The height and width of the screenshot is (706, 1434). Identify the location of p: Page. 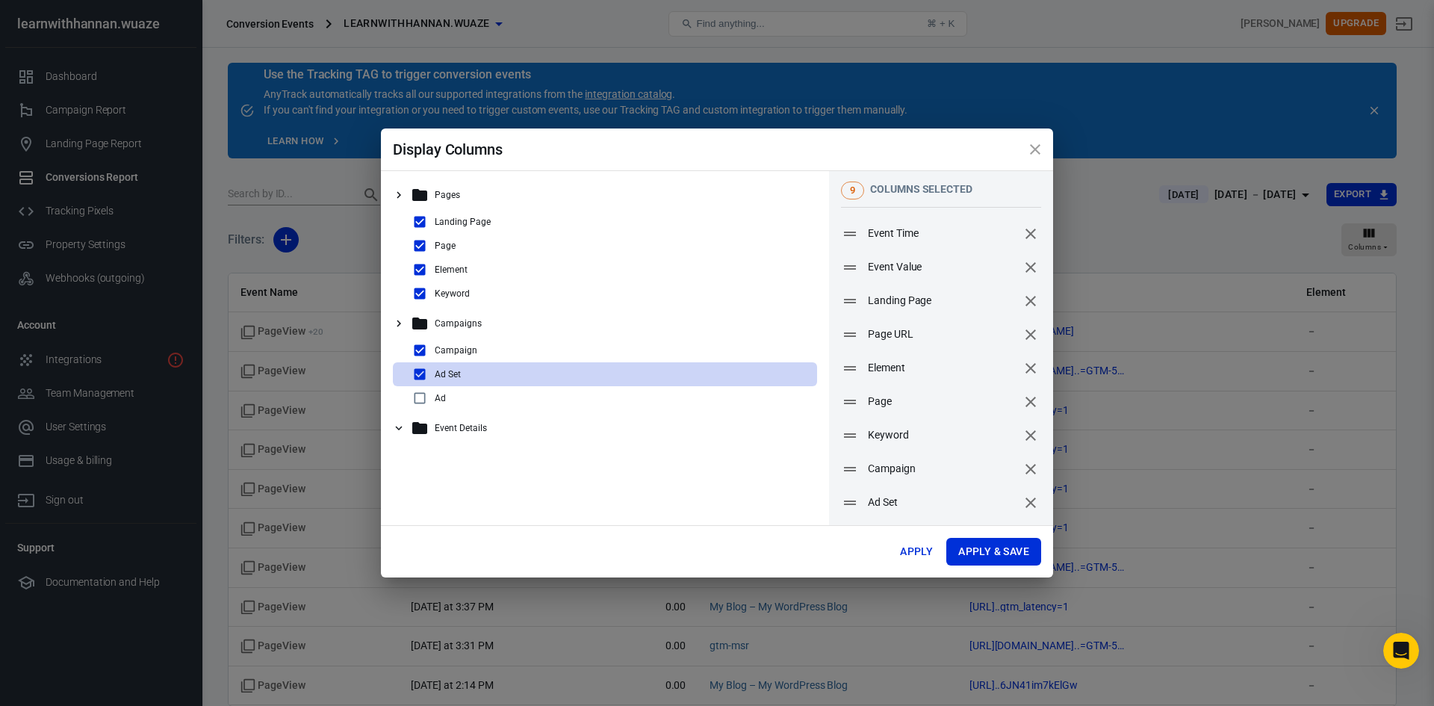
(445, 246).